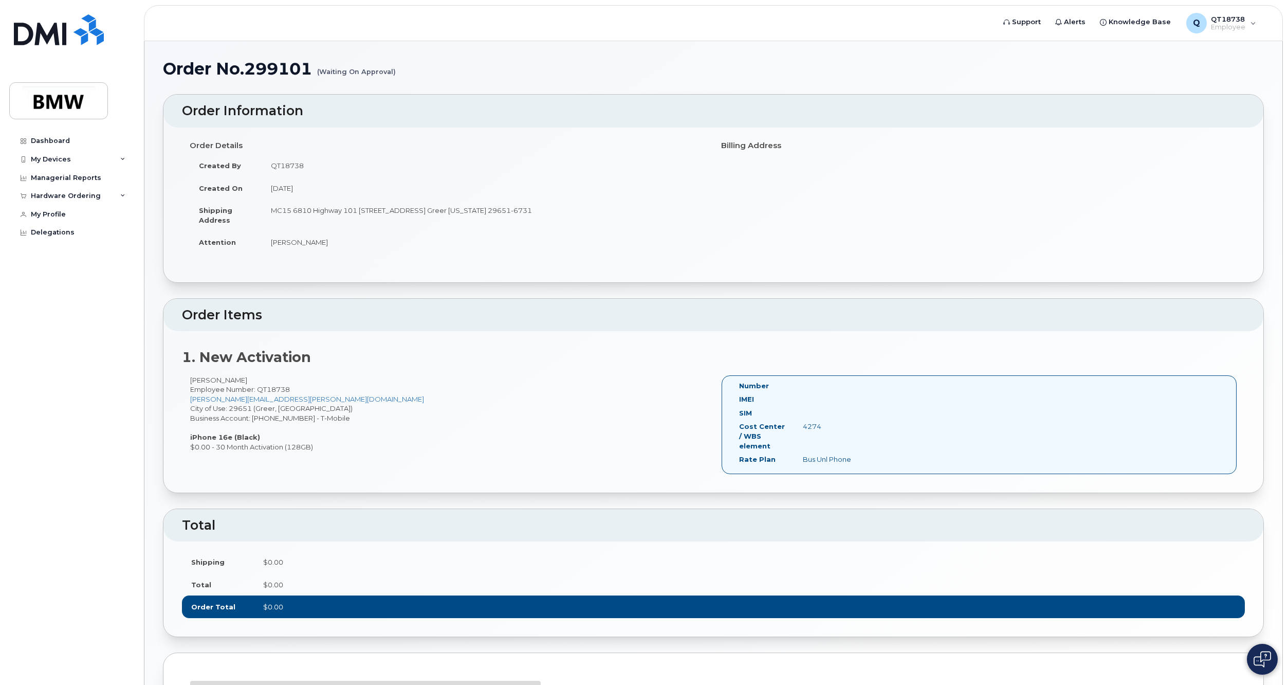 This screenshot has width=1288, height=685. What do you see at coordinates (757, 459) in the screenshot?
I see `label: Rate Plan` at bounding box center [757, 459].